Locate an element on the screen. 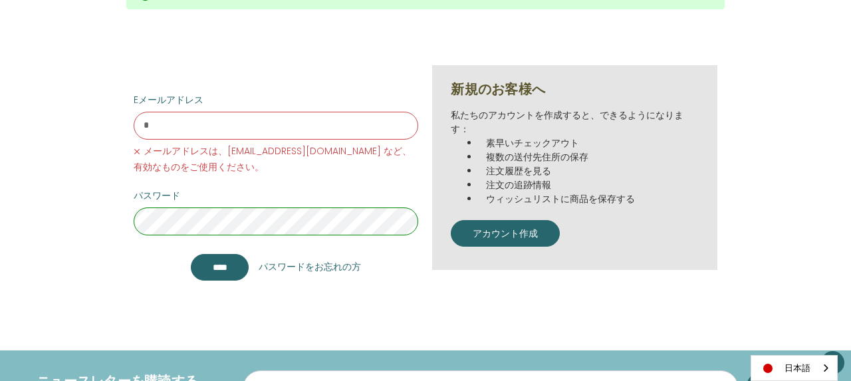 The image size is (851, 381). label: パスワード is located at coordinates (276, 195).